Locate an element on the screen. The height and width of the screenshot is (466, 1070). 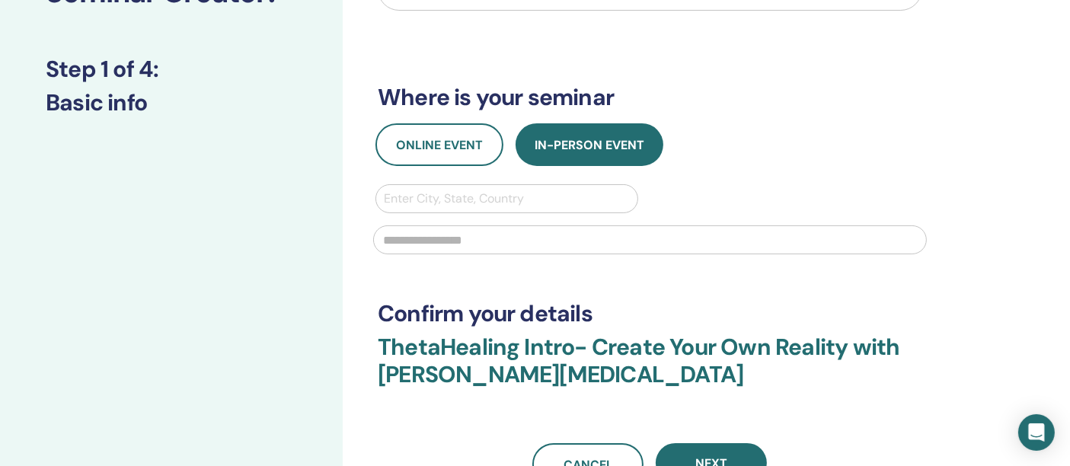
h3: Where is your seminar is located at coordinates (649, 97).